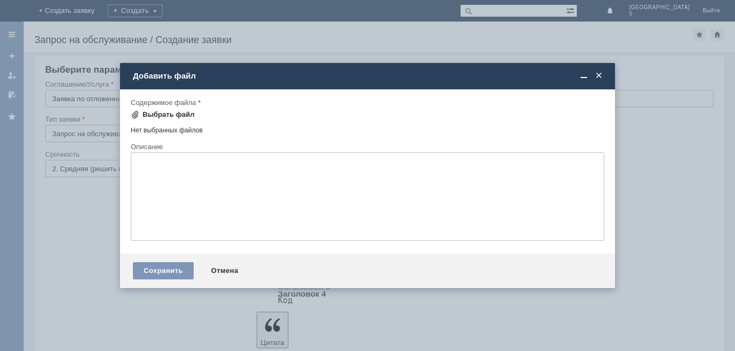  I want to click on div: Выбрать файл, so click(169, 115).